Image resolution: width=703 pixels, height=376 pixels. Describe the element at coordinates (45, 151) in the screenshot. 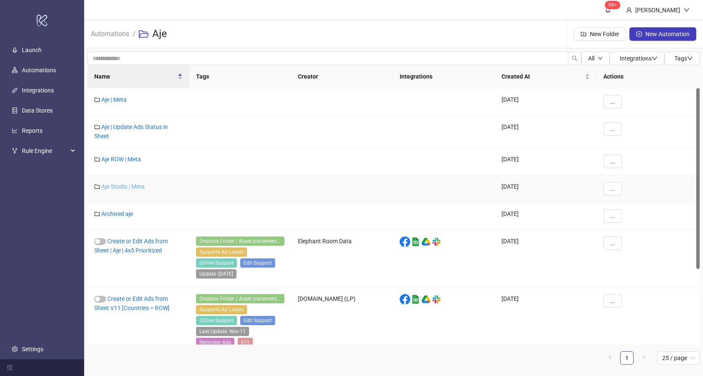

I see `span: Rule Engine` at that location.